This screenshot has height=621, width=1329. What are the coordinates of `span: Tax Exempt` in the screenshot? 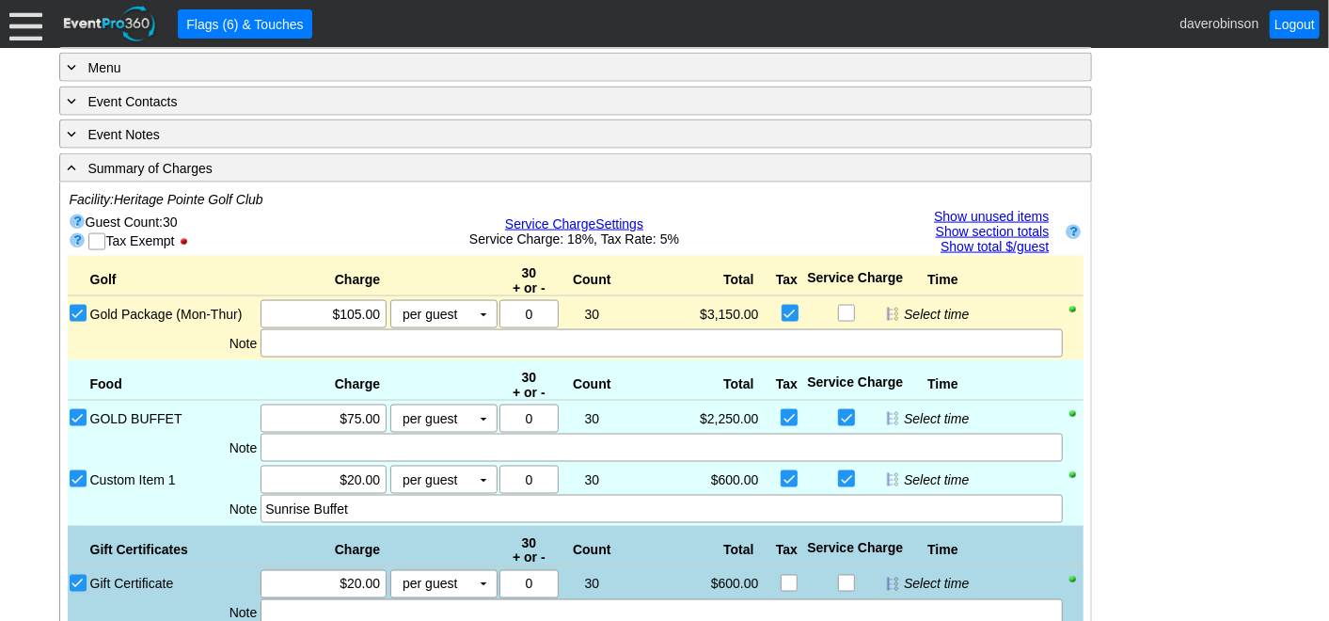 It's located at (139, 241).